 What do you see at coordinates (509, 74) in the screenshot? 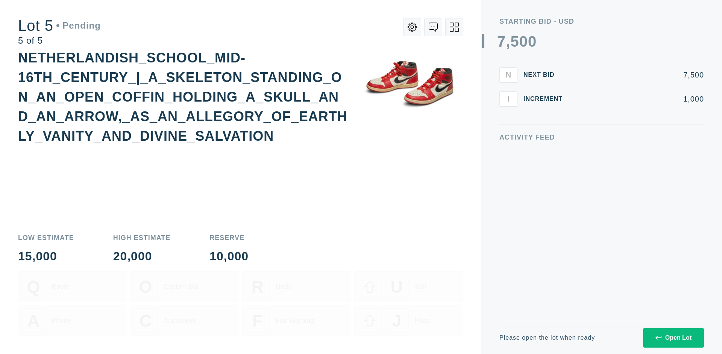
I see `span: N` at bounding box center [509, 74].